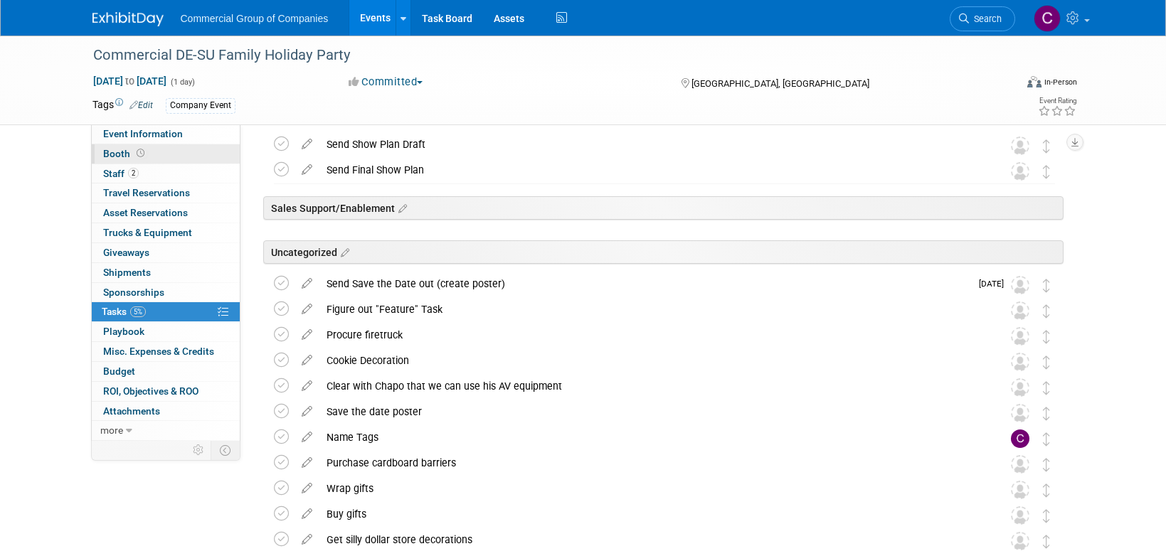 The image size is (1166, 556). What do you see at coordinates (1034, 82) in the screenshot?
I see `img: Format-Inperson.png` at bounding box center [1034, 82].